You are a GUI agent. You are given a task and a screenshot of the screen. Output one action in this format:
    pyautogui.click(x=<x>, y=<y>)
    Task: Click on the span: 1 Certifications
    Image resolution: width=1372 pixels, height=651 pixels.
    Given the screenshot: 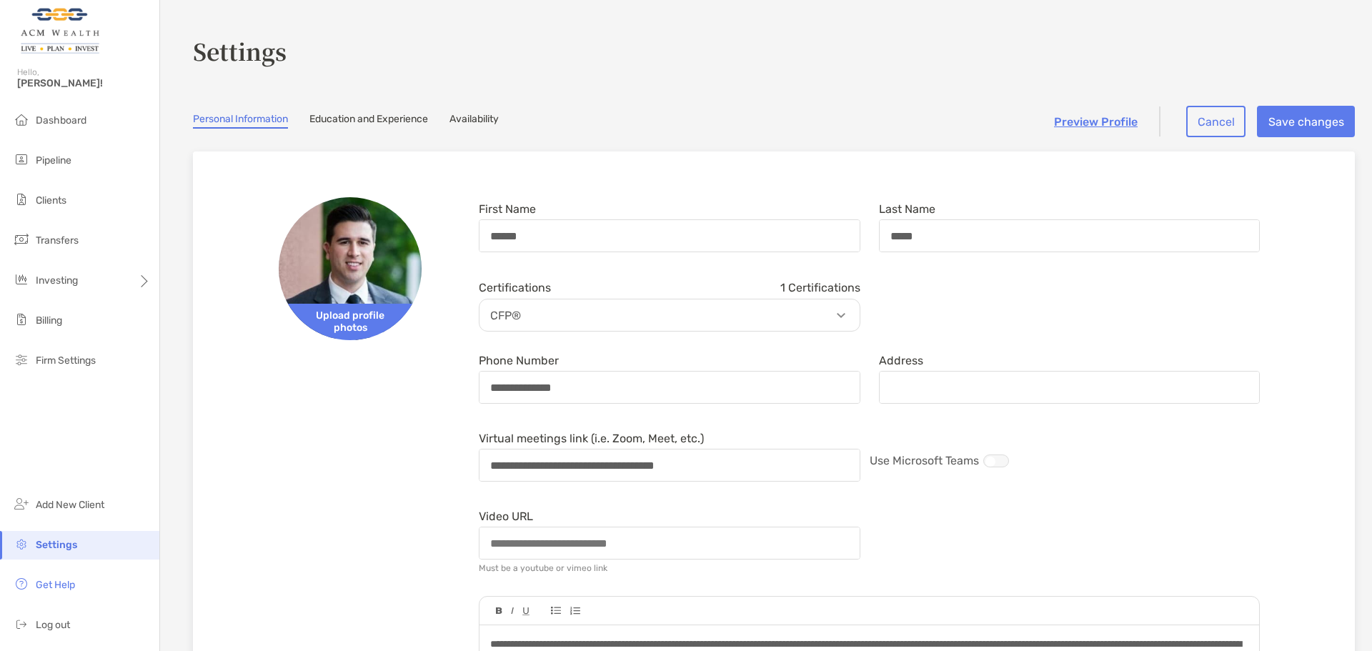 What is the action you would take?
    pyautogui.click(x=820, y=287)
    